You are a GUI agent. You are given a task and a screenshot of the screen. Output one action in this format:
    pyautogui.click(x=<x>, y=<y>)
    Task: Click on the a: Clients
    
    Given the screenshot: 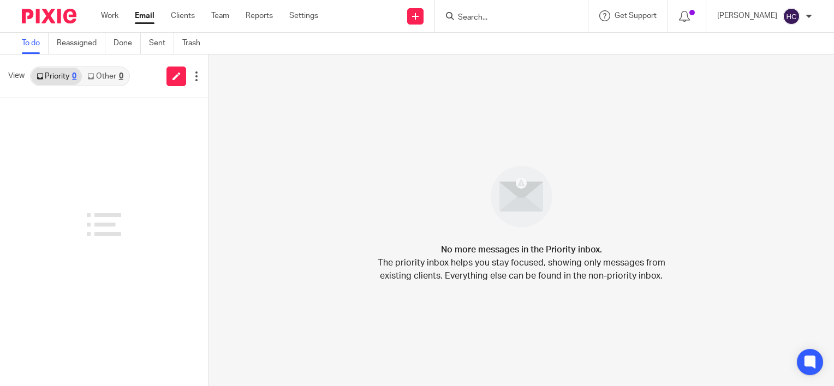 What is the action you would take?
    pyautogui.click(x=183, y=16)
    